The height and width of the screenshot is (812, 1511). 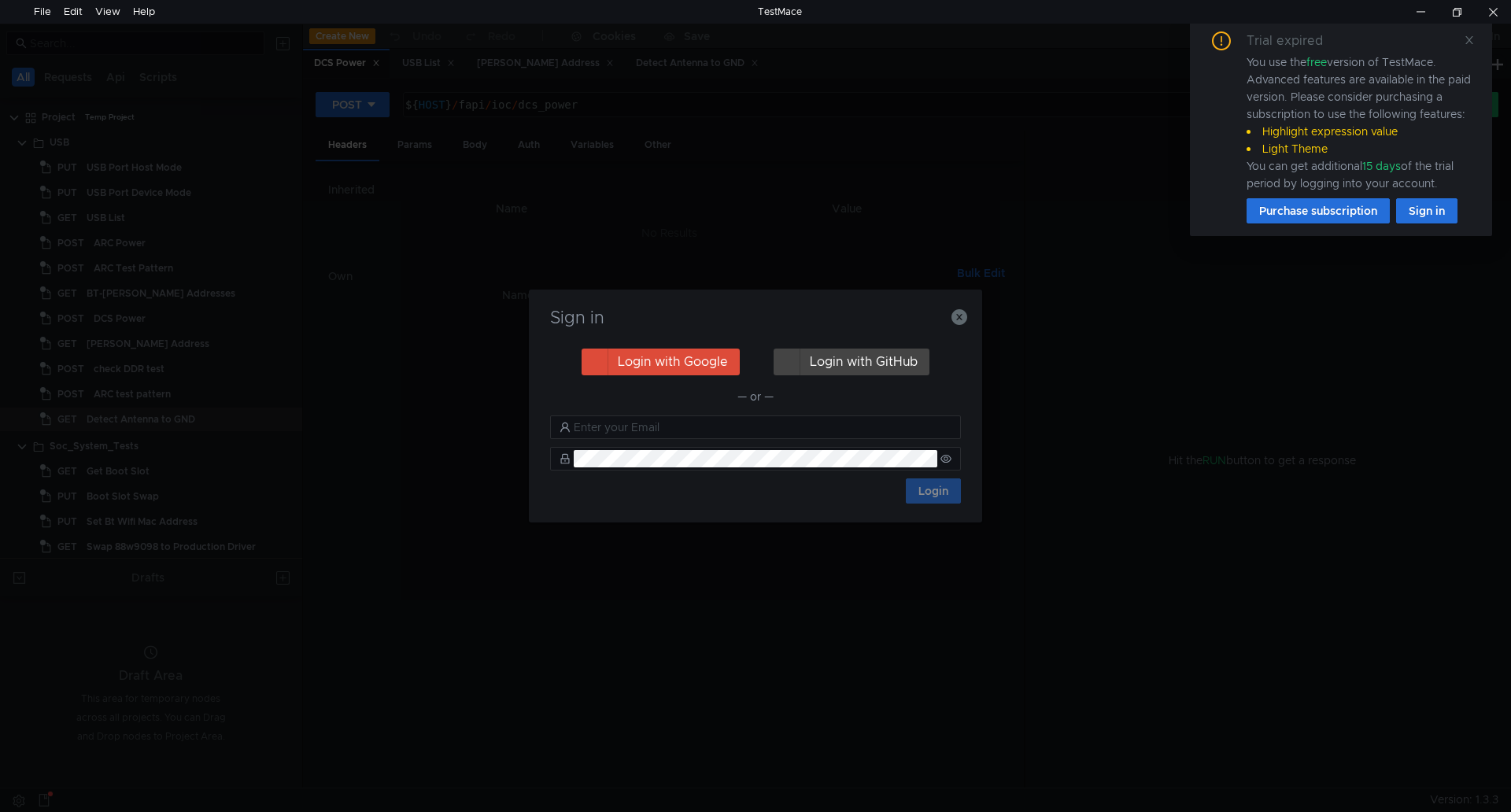 What do you see at coordinates (1360, 131) in the screenshot?
I see `li: Highlight expression value` at bounding box center [1360, 131].